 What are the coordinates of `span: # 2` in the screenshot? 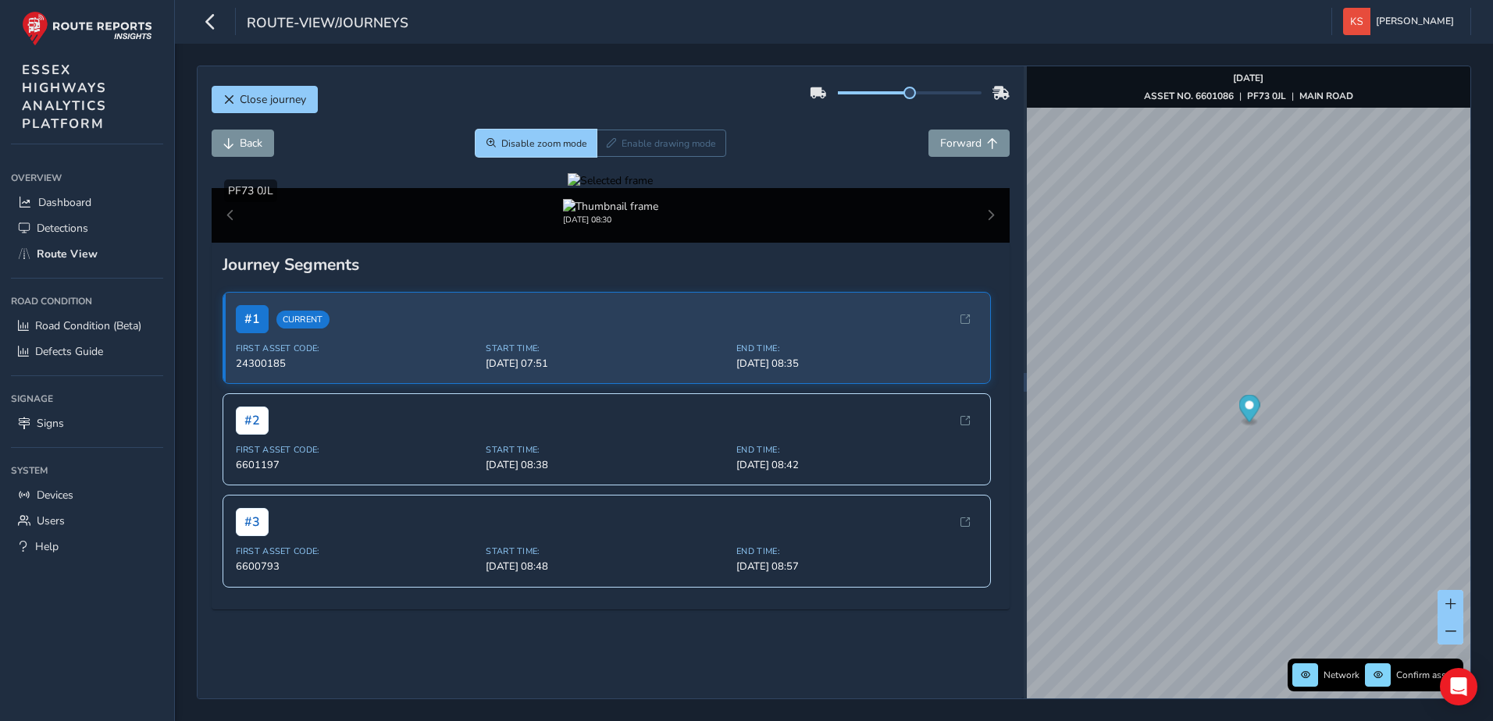 It's located at (252, 421).